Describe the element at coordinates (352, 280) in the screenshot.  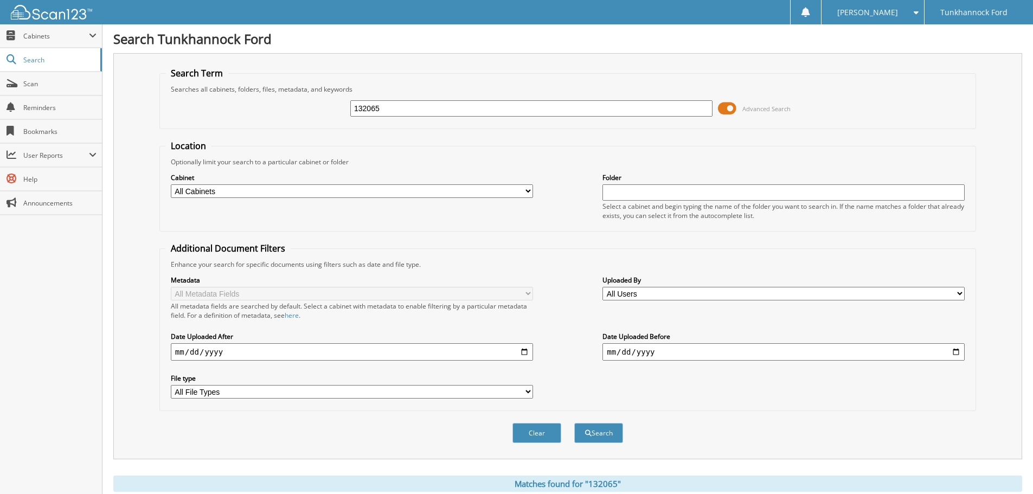
I see `label: Metadata` at that location.